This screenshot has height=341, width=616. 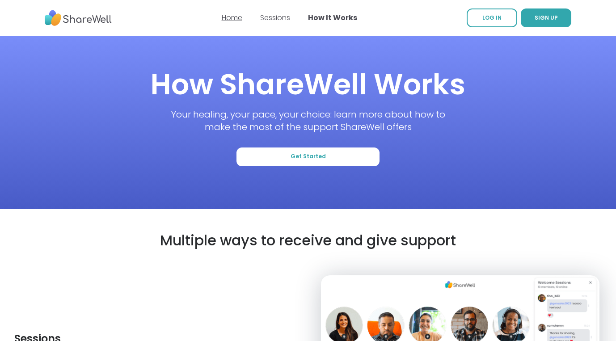 What do you see at coordinates (275, 17) in the screenshot?
I see `a: Sessions` at bounding box center [275, 17].